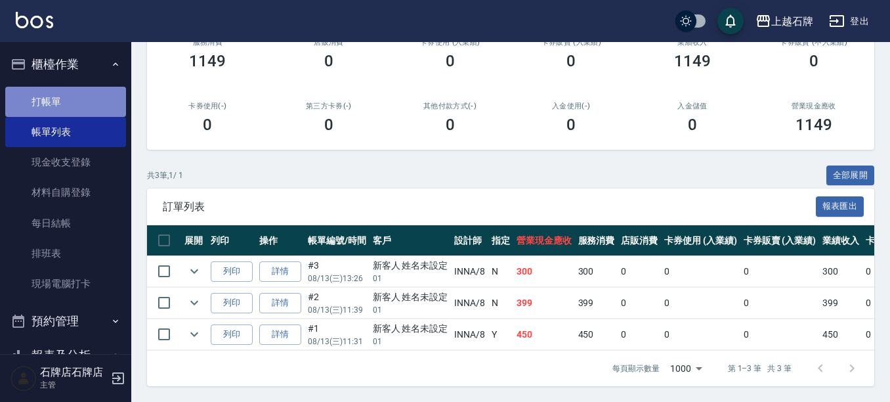 The image size is (890, 402). I want to click on td: #2, so click(337, 303).